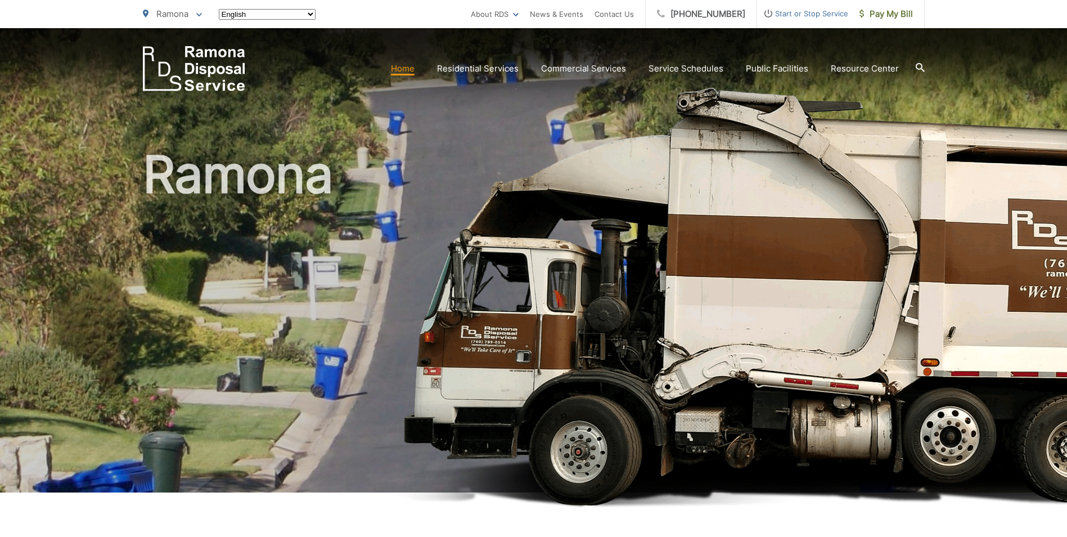 This screenshot has height=537, width=1067. What do you see at coordinates (777, 69) in the screenshot?
I see `a: Public Facilities` at bounding box center [777, 69].